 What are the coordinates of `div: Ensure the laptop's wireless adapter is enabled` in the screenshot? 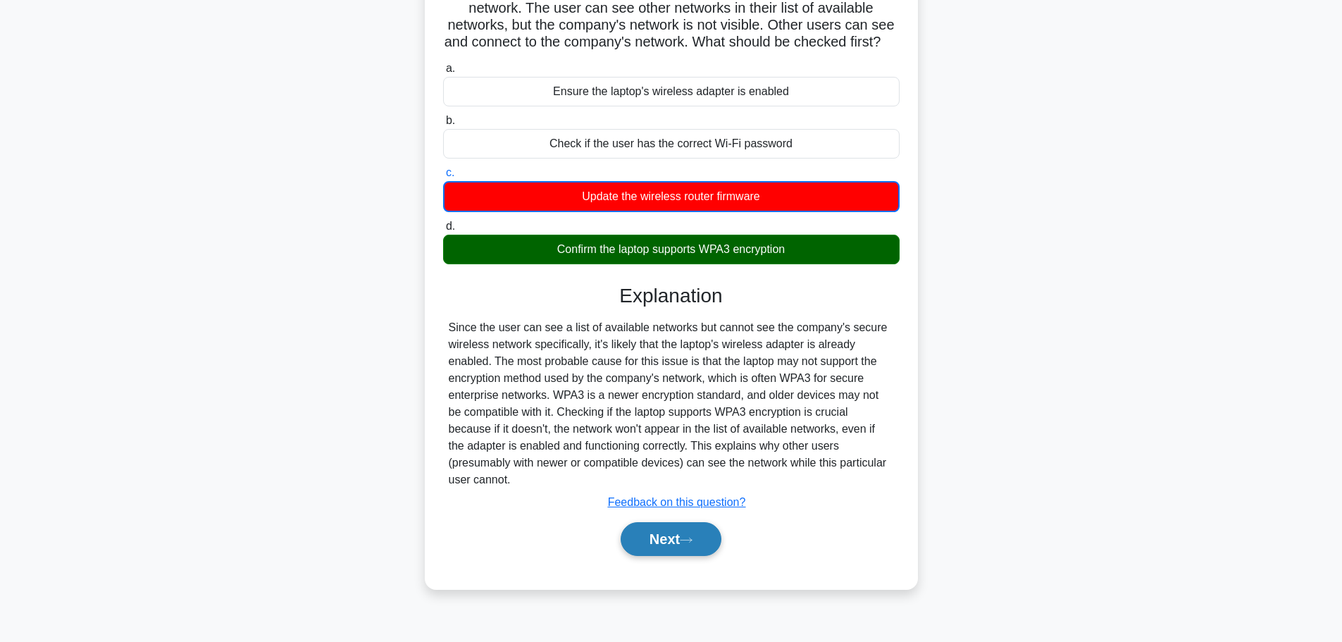 It's located at (671, 92).